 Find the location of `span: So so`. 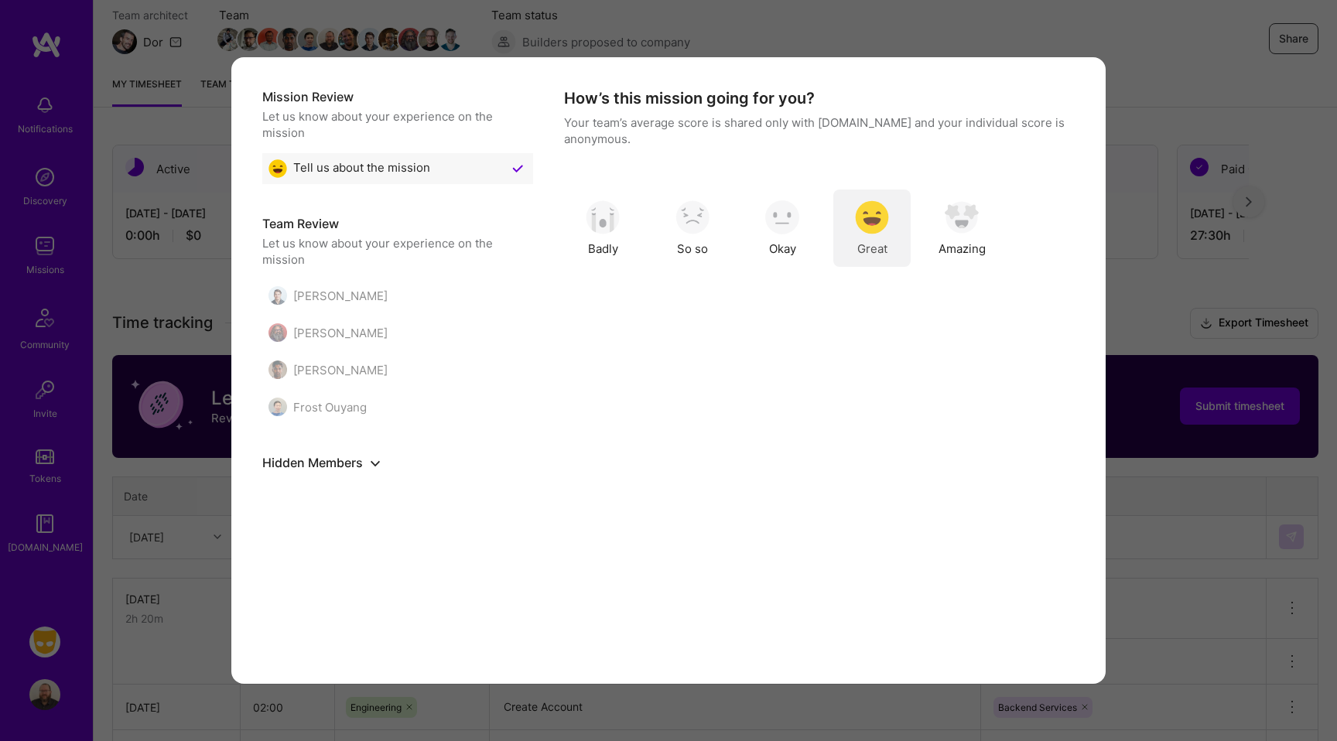

span: So so is located at coordinates (692, 248).